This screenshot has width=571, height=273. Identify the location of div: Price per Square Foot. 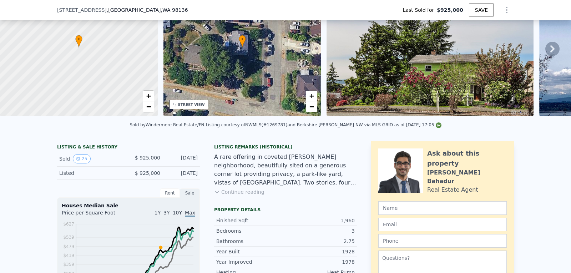
(95, 215).